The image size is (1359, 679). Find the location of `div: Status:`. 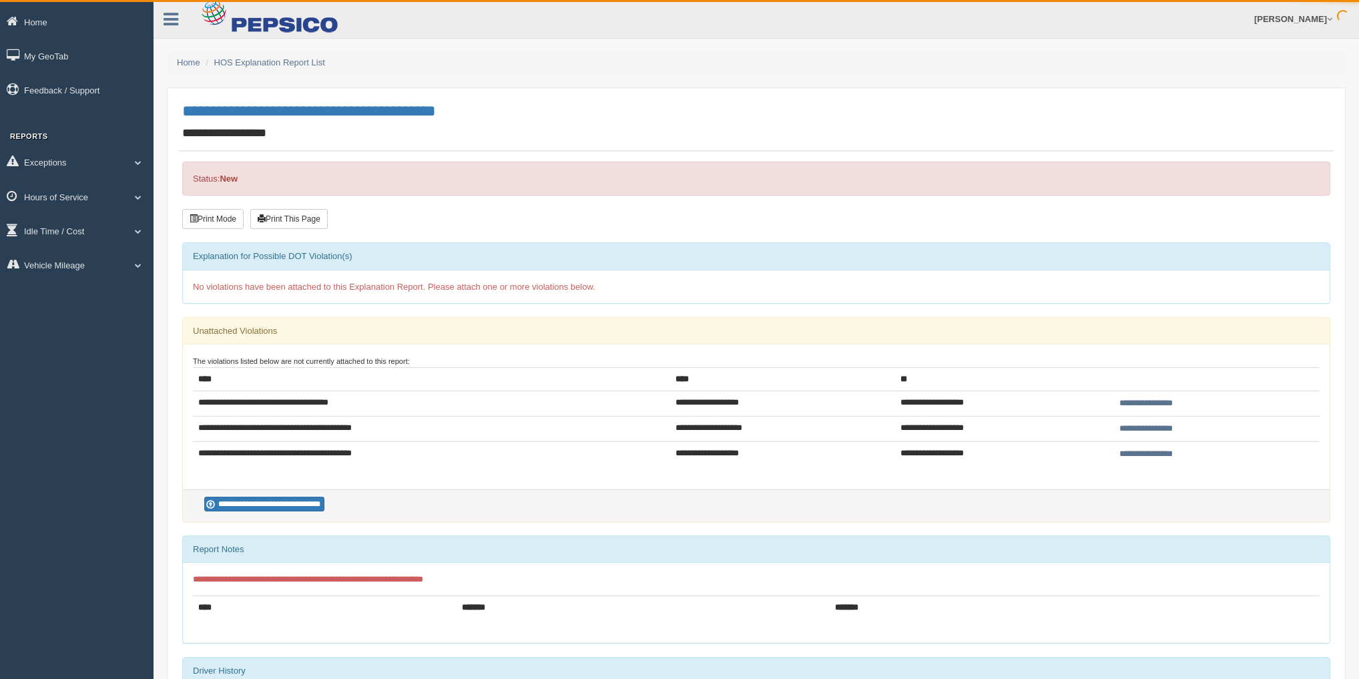

div: Status: is located at coordinates (756, 178).